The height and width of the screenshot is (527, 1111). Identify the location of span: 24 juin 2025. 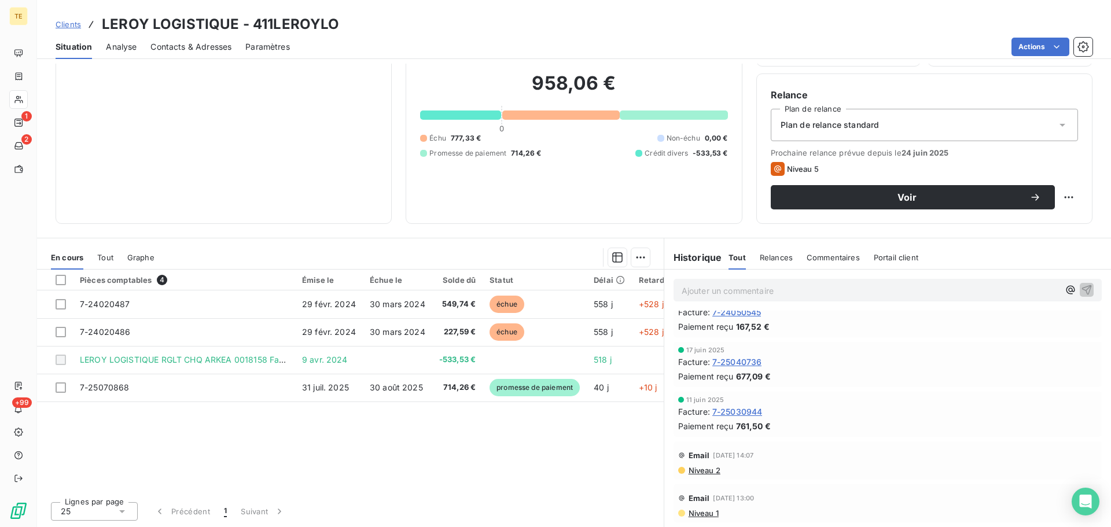
(925, 153).